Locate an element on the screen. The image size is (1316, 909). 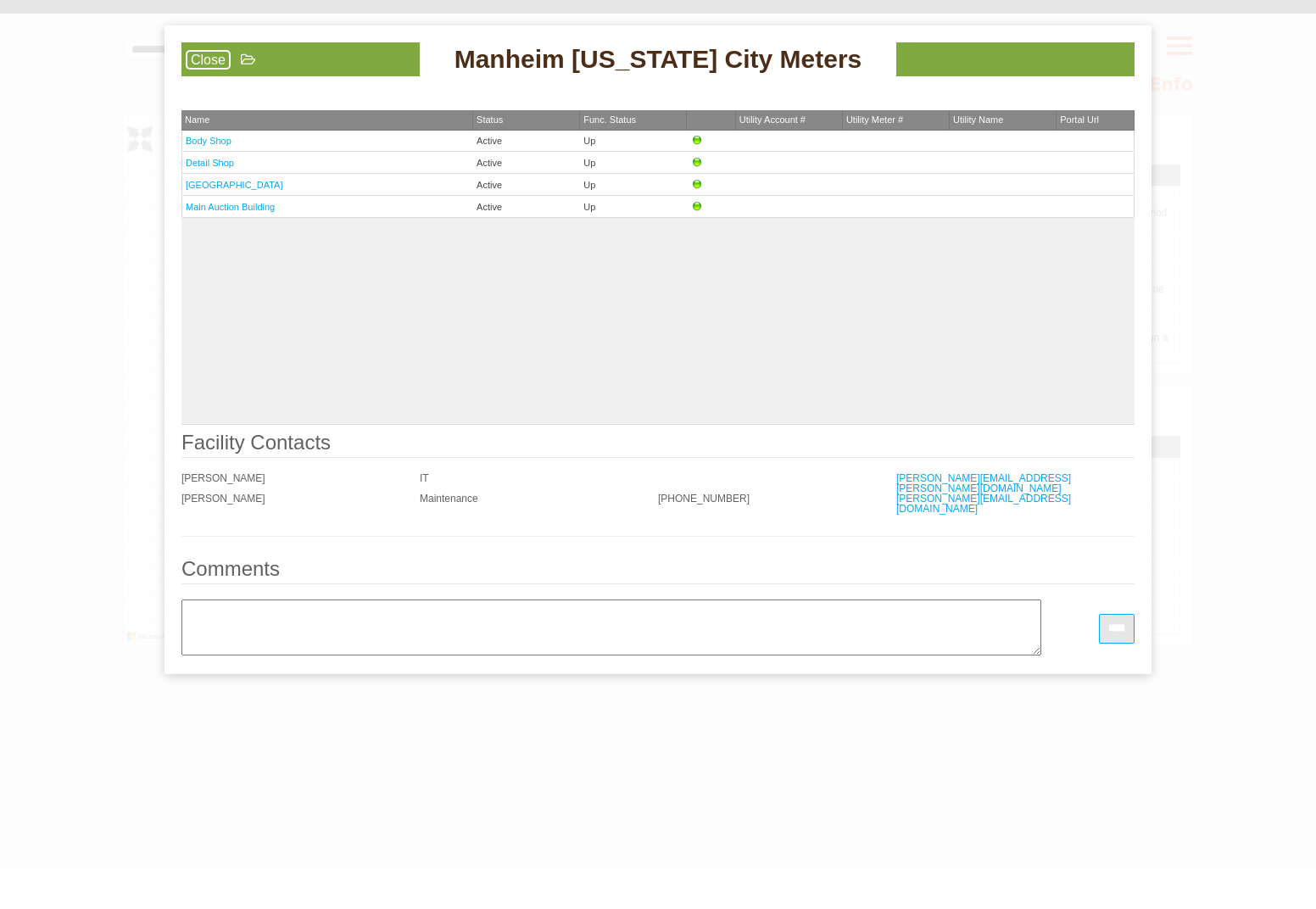
span: Utility Name is located at coordinates (978, 119).